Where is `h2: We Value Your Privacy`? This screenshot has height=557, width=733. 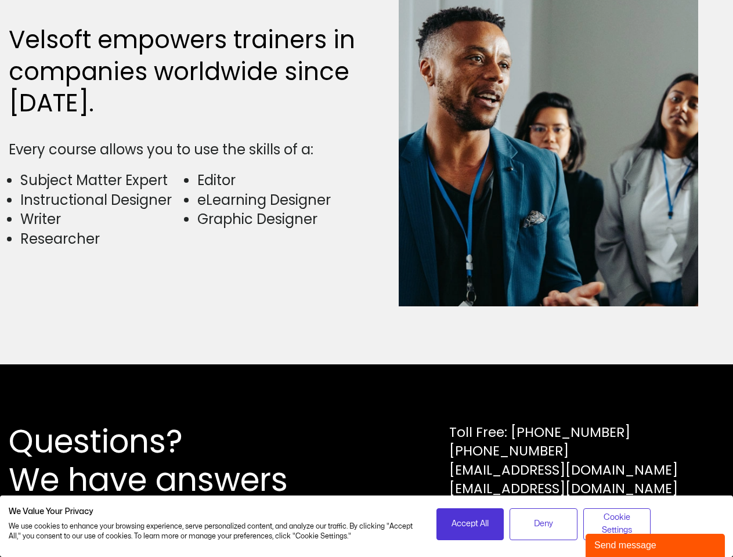 h2: We Value Your Privacy is located at coordinates (214, 512).